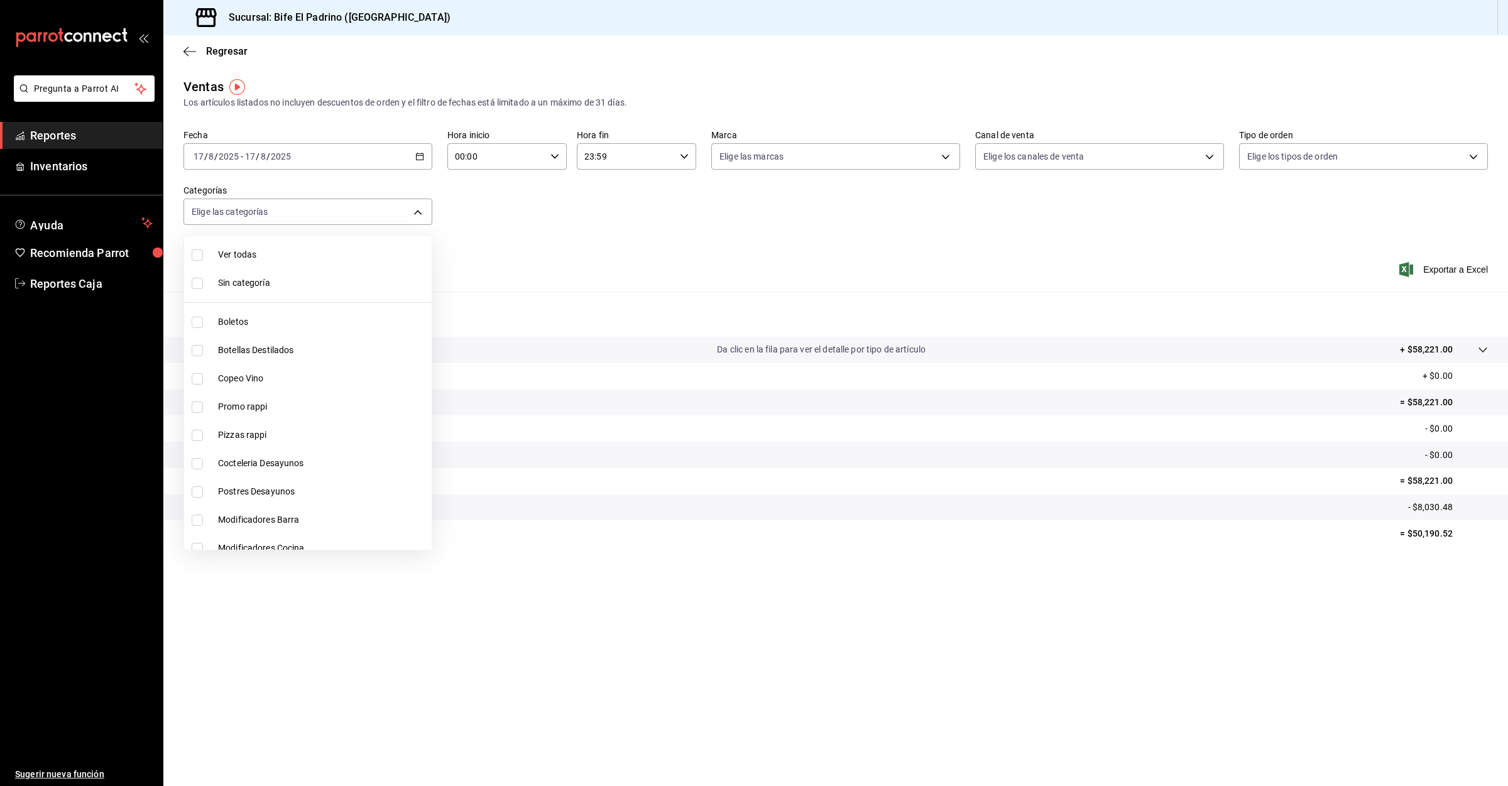  Describe the element at coordinates (322, 378) in the screenshot. I see `span: Copeo Vino` at that location.